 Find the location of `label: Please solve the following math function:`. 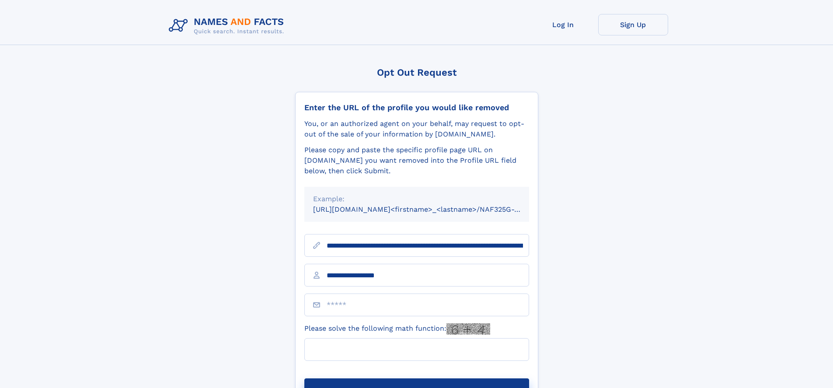

label: Please solve the following math function: is located at coordinates (397, 329).